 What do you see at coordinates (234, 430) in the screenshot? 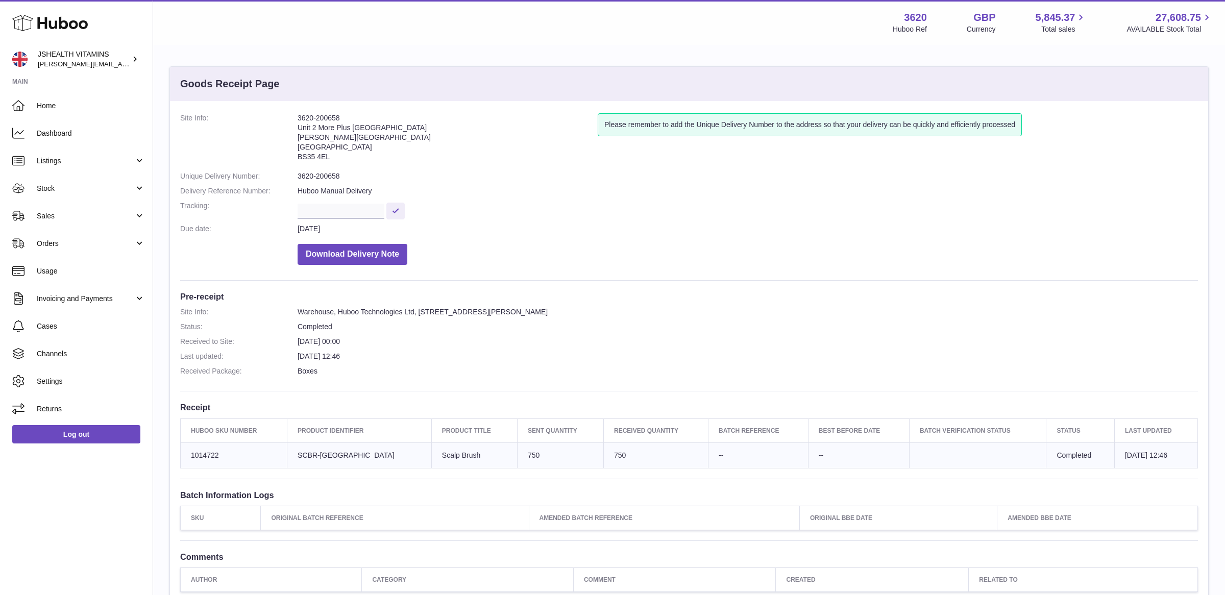
I see `th: Huboo SKU Number` at bounding box center [234, 430].